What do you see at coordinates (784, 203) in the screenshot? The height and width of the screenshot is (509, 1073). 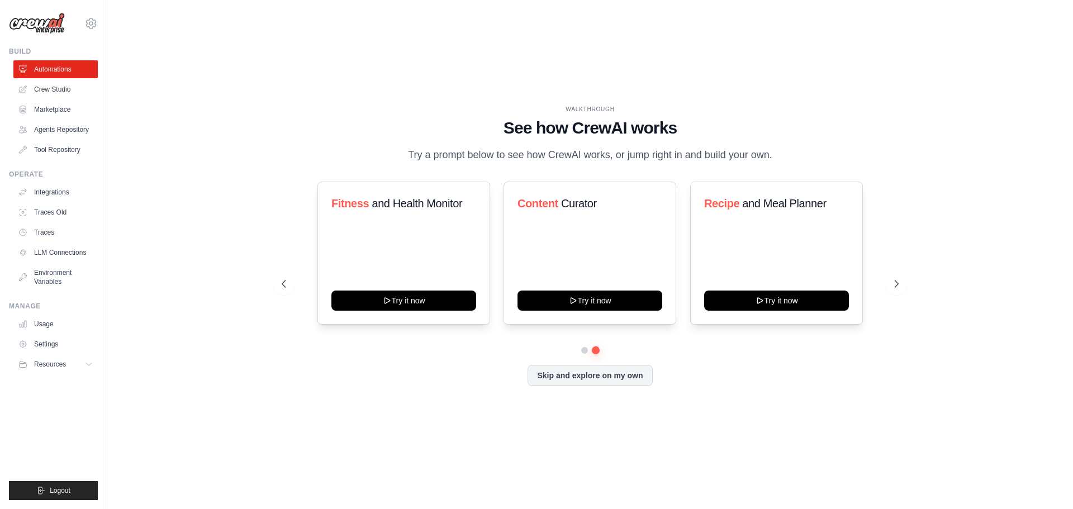 I see `span: and Meal Planner` at bounding box center [784, 203].